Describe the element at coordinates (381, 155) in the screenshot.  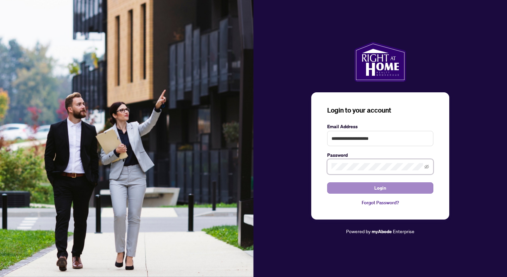
I see `label: Password` at that location.